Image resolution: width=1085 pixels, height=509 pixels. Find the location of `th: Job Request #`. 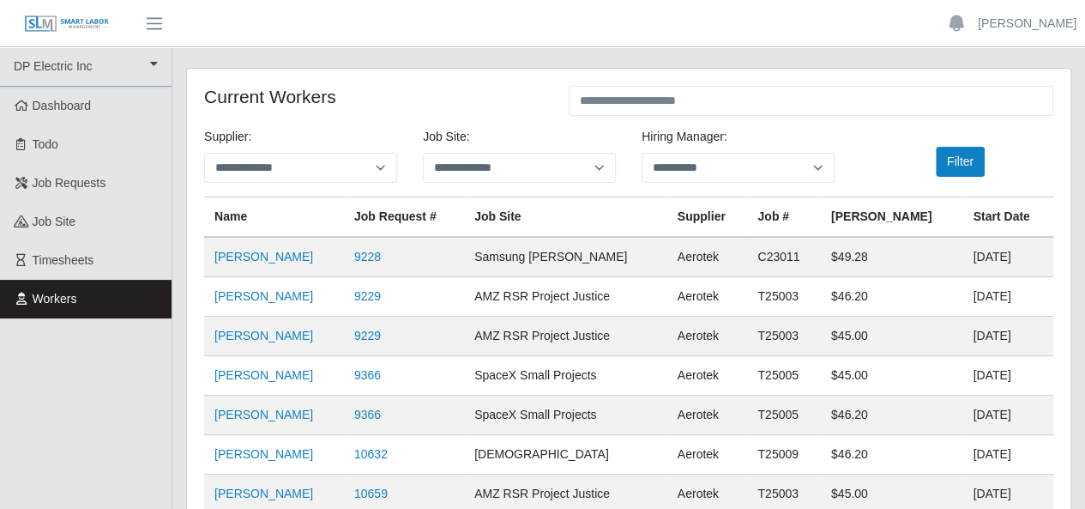

th: Job Request # is located at coordinates (404, 217).